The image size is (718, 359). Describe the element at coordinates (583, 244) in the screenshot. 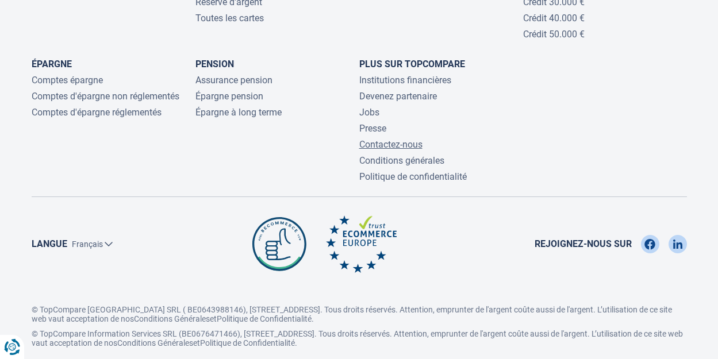

I see `span: Rejoignez-nous sur` at that location.